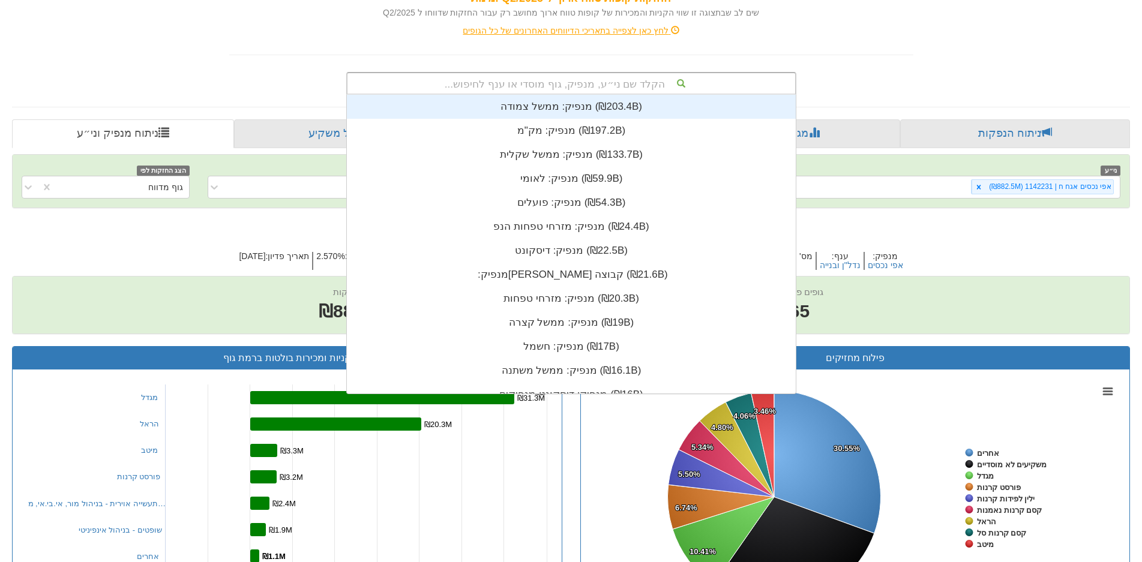  I want to click on h2: אפי נכסים אגח ח | 1142231 - ניתוח ני״ע, so click(571, 230).